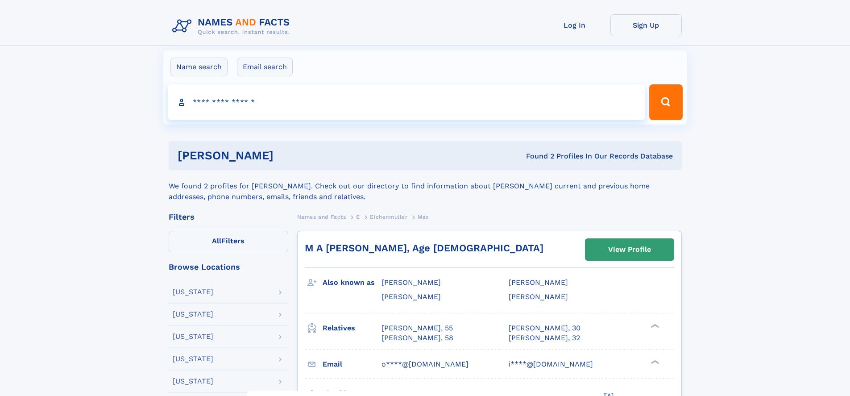  What do you see at coordinates (352, 364) in the screenshot?
I see `h3: Email` at bounding box center [352, 364].